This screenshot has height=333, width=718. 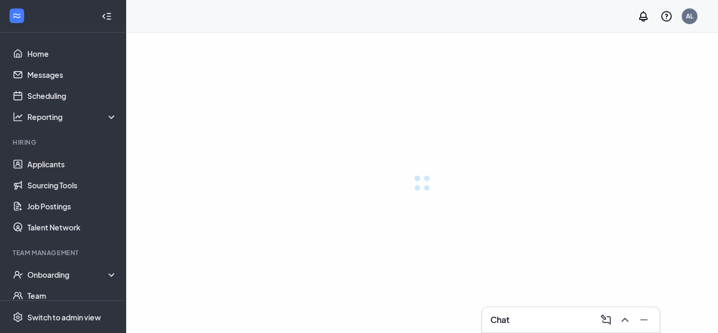 What do you see at coordinates (690, 16) in the screenshot?
I see `div: AL` at bounding box center [690, 16].